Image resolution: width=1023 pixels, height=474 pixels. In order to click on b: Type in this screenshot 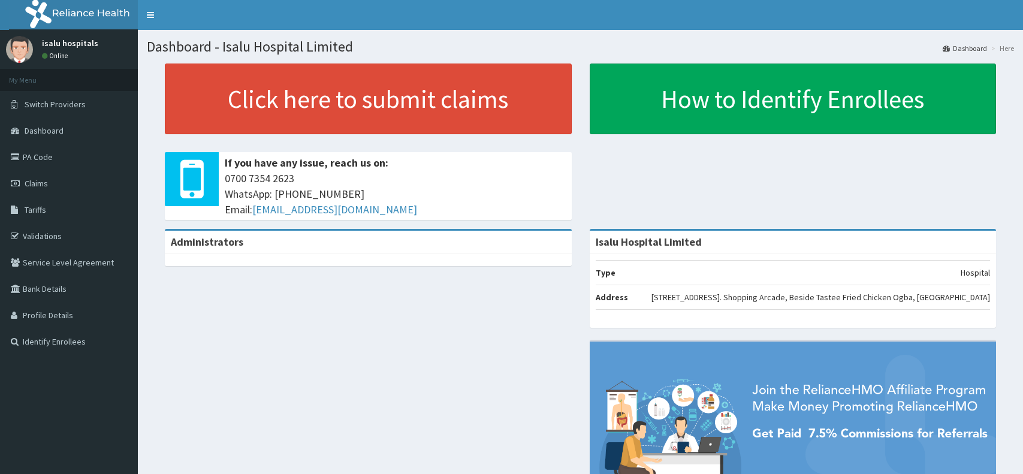, I will do `click(605, 273)`.